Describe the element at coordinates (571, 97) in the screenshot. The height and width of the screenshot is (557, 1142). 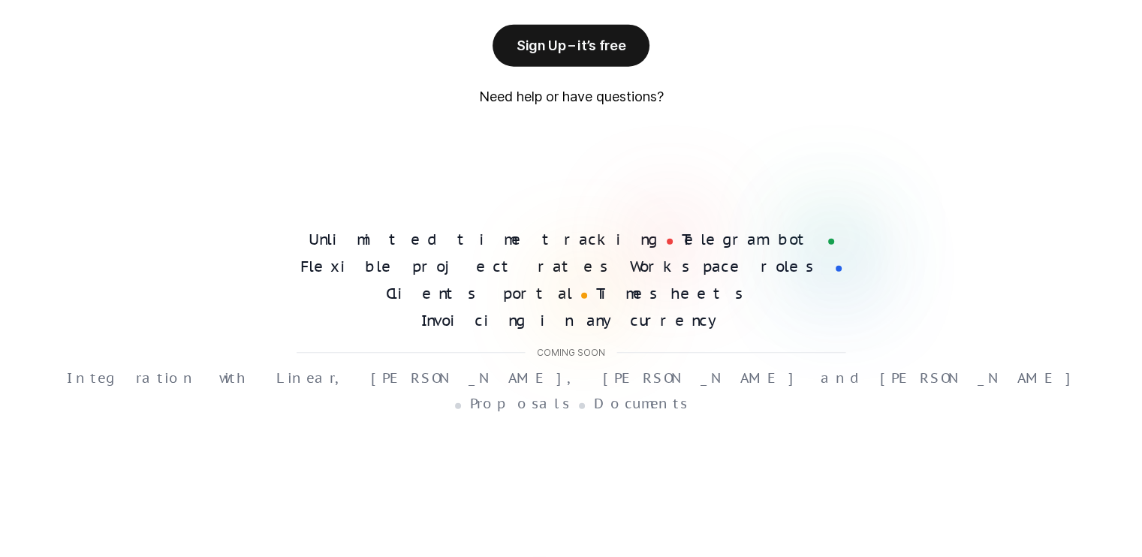
I see `a: Need help or have questions?` at that location.